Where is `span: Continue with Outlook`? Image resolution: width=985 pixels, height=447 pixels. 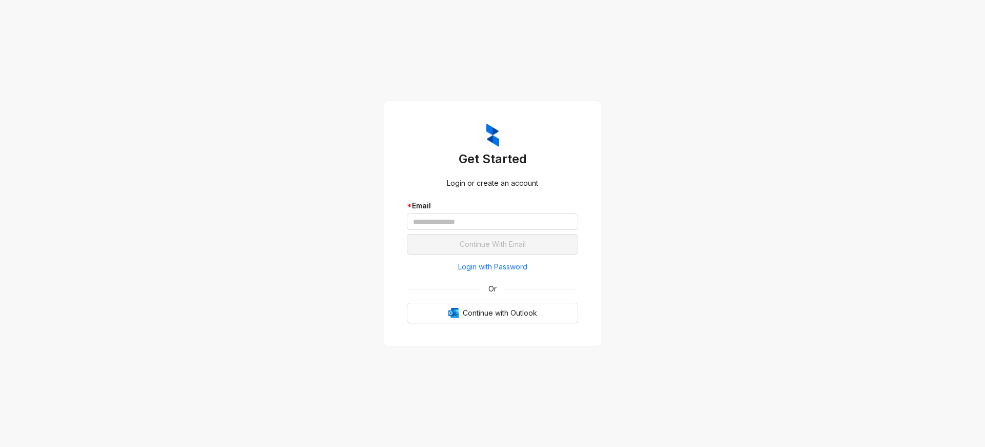 span: Continue with Outlook is located at coordinates (500, 313).